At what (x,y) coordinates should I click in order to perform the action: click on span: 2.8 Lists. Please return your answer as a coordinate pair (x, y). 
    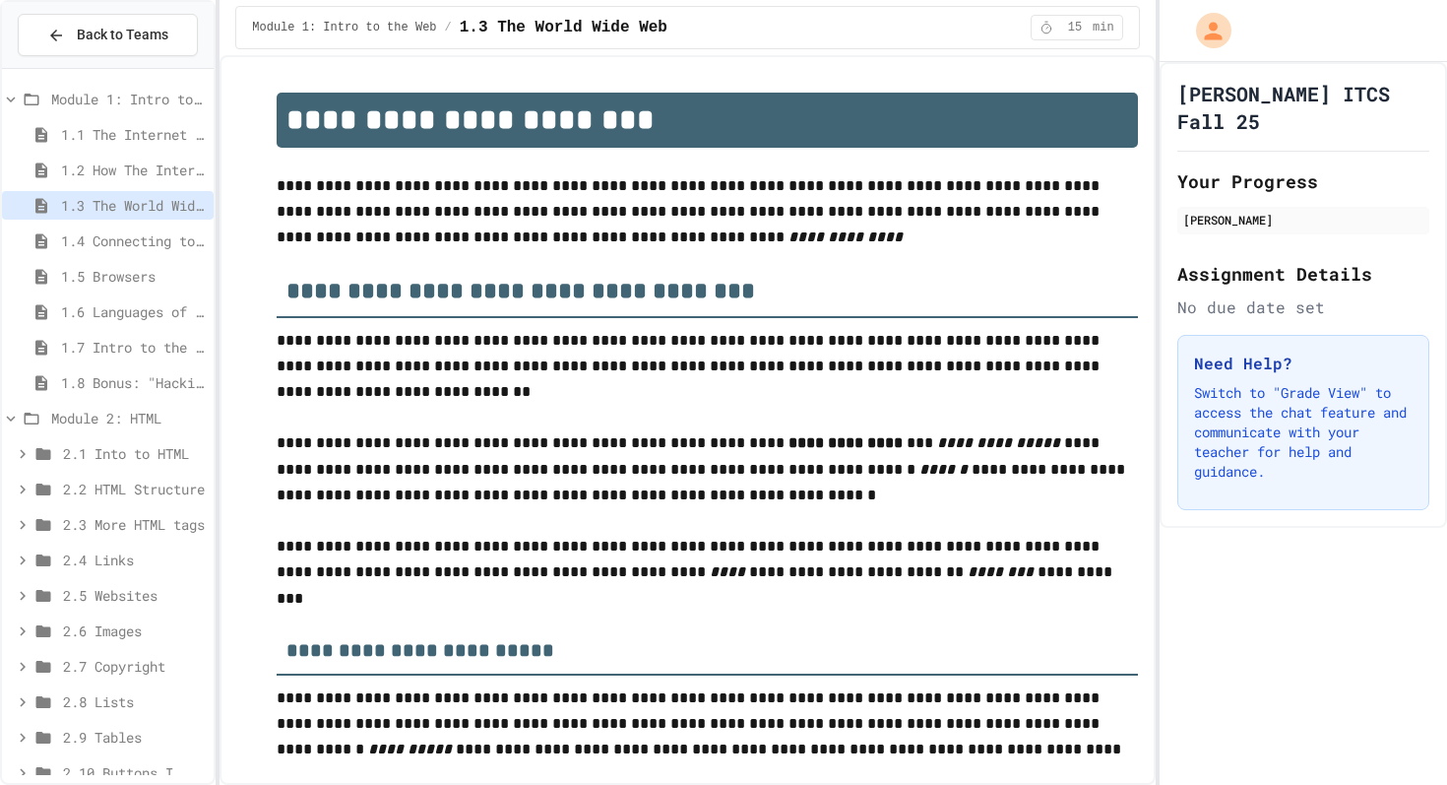
    Looking at the image, I should click on (134, 701).